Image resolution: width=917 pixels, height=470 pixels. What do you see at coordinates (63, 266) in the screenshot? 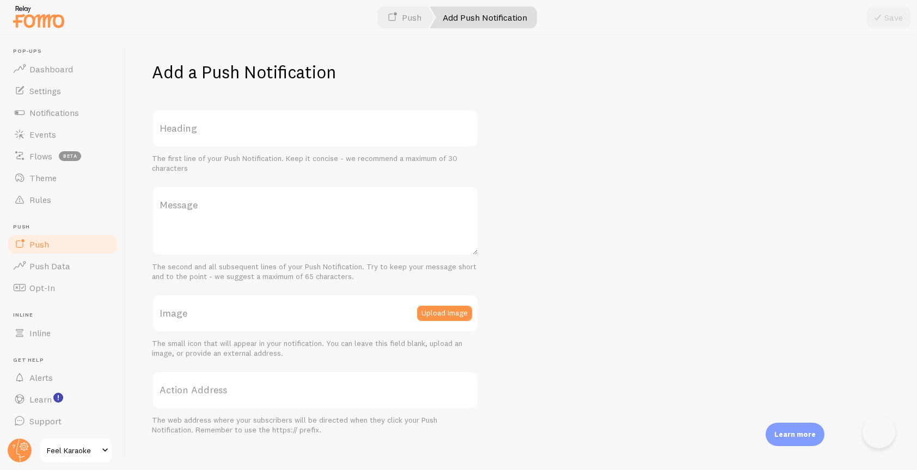
I see `a: Push Data` at bounding box center [63, 266].